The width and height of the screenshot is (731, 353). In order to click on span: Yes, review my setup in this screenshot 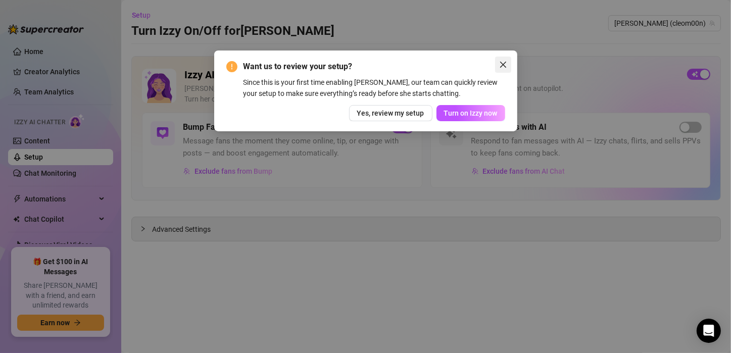, I will do `click(390, 113)`.